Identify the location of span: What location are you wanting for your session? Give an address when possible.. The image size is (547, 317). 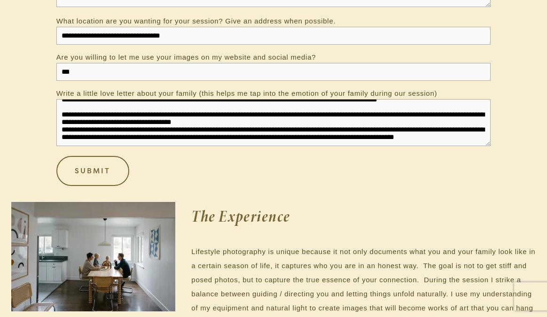
(196, 21).